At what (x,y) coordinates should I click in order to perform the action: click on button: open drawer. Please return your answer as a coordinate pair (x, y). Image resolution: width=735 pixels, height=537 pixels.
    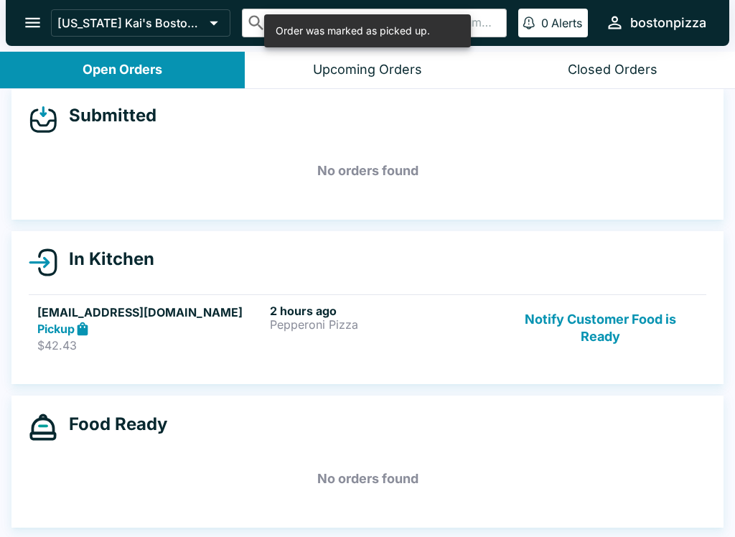
    Looking at the image, I should click on (32, 22).